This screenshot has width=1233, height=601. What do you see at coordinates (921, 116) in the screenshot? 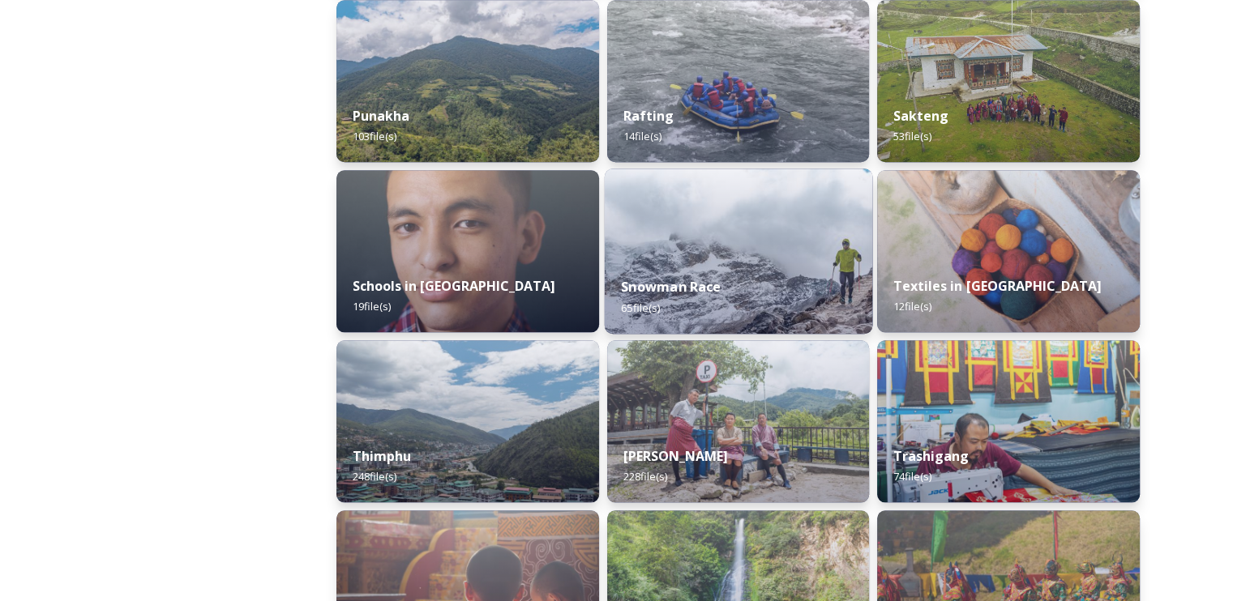
I see `strong: Sakteng` at bounding box center [921, 116].